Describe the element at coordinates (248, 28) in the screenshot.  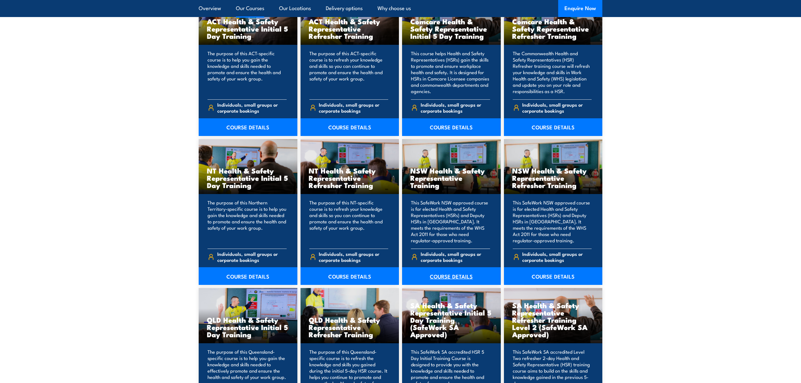
I see `h3: ACT Health & Safety Representative Initial 5 Day Training` at that location.